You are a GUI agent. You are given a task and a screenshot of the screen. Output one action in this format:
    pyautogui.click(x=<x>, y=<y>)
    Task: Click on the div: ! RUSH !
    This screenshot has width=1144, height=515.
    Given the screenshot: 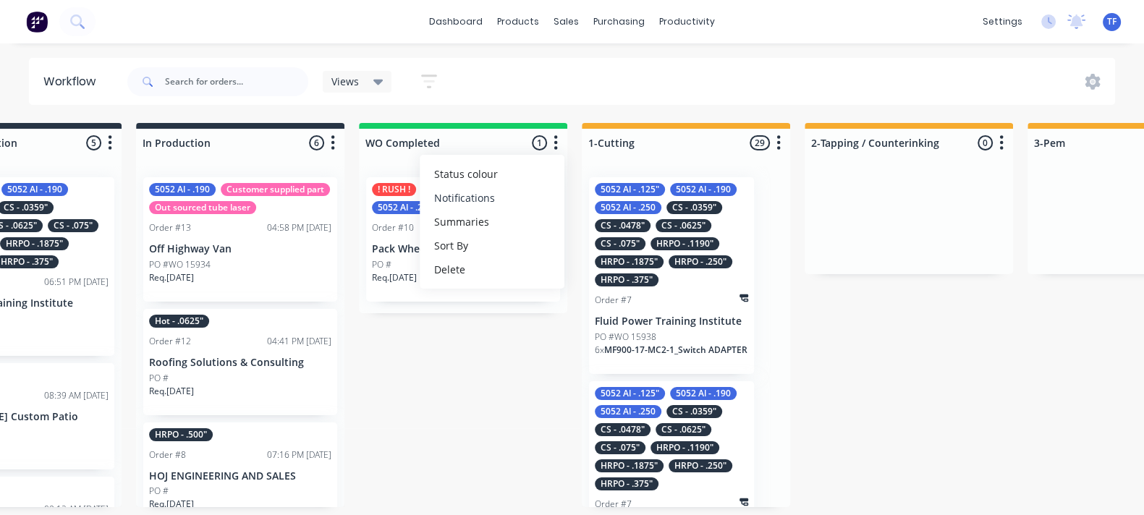 What is the action you would take?
    pyautogui.click(x=394, y=190)
    